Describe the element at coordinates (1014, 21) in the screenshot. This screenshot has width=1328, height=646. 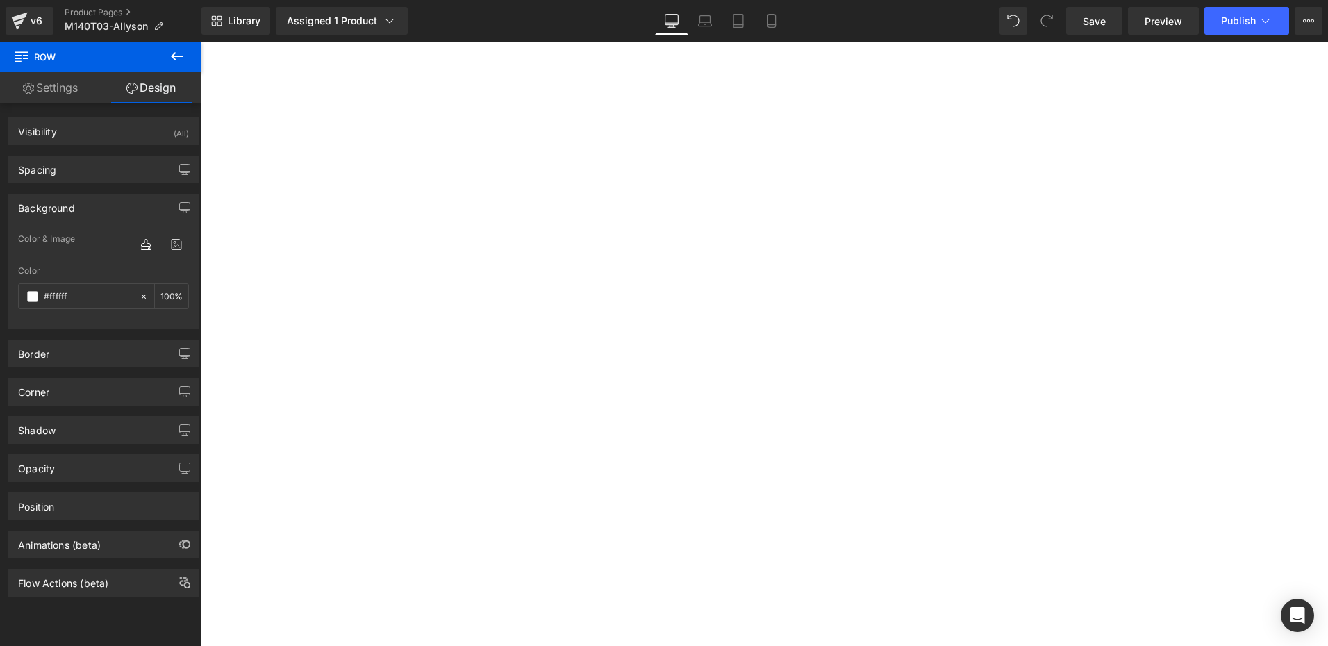
I see `button: Undo` at that location.